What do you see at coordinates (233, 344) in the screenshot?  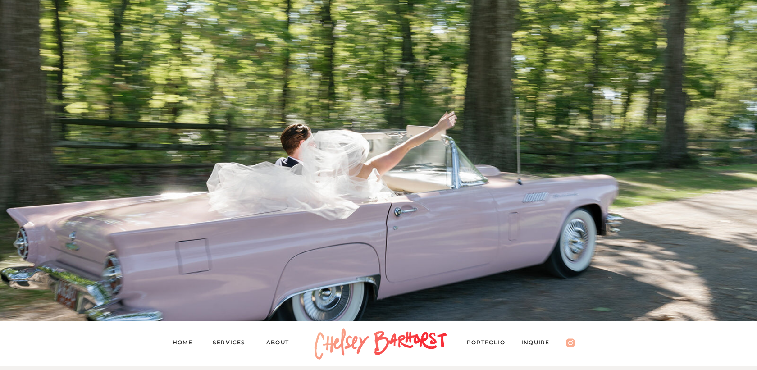 I see `nav: Services` at bounding box center [233, 344].